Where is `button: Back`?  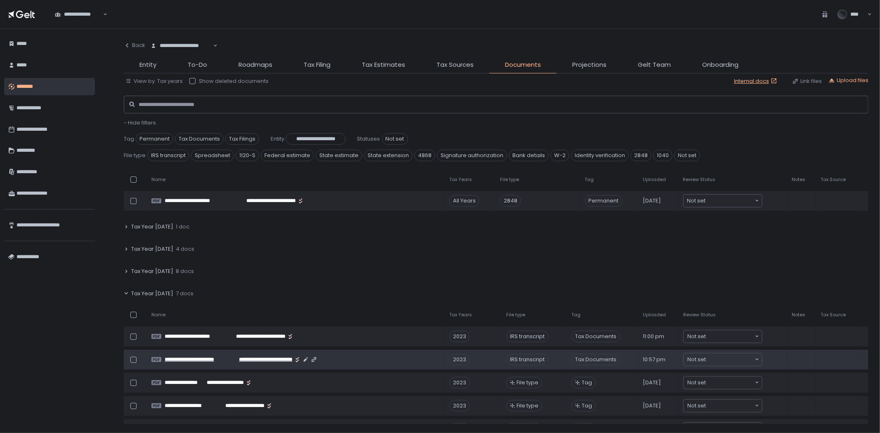
button: Back is located at coordinates (135, 45).